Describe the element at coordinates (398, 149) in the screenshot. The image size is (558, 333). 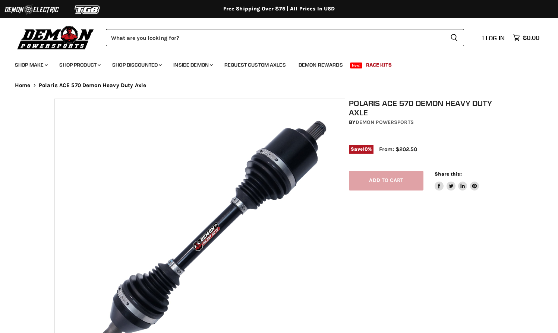
I see `span: From: $202.50` at that location.